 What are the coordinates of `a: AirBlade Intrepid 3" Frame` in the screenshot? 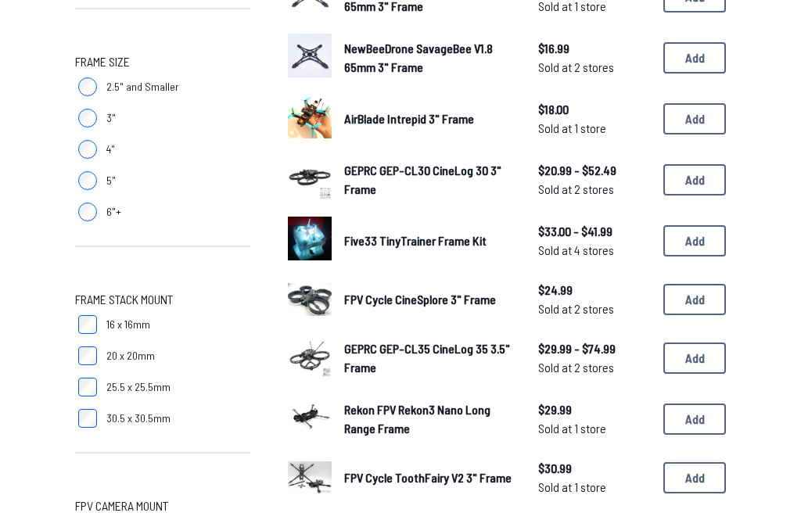 It's located at (429, 119).